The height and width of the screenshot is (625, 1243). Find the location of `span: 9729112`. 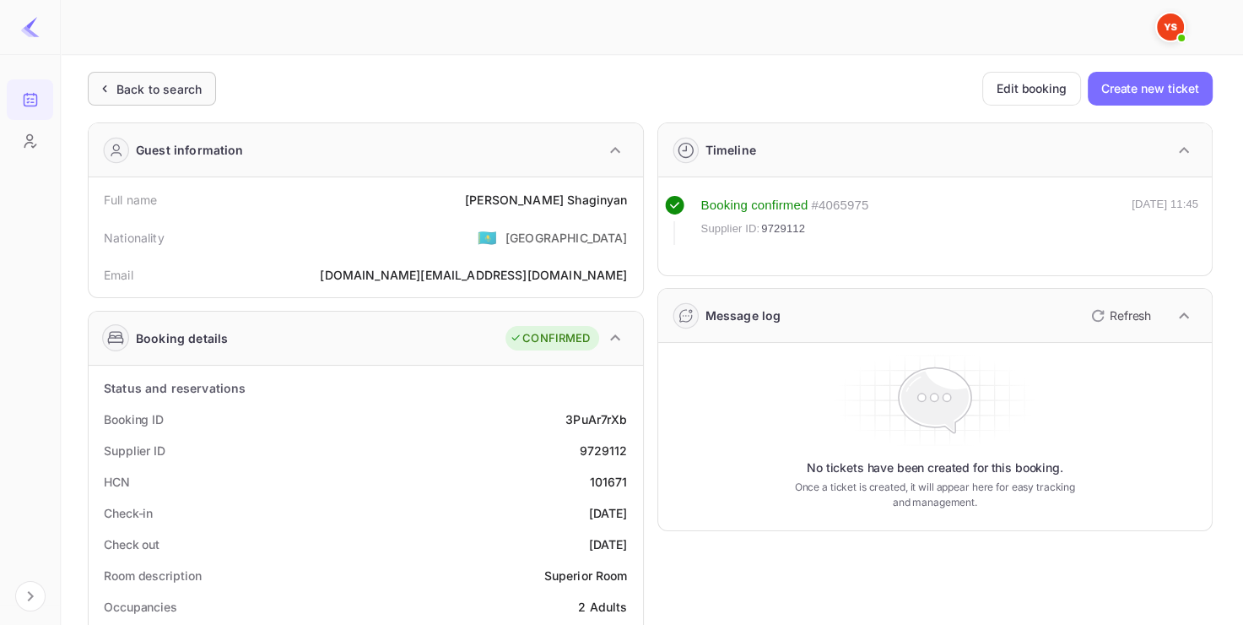

span: 9729112 is located at coordinates (783, 229).